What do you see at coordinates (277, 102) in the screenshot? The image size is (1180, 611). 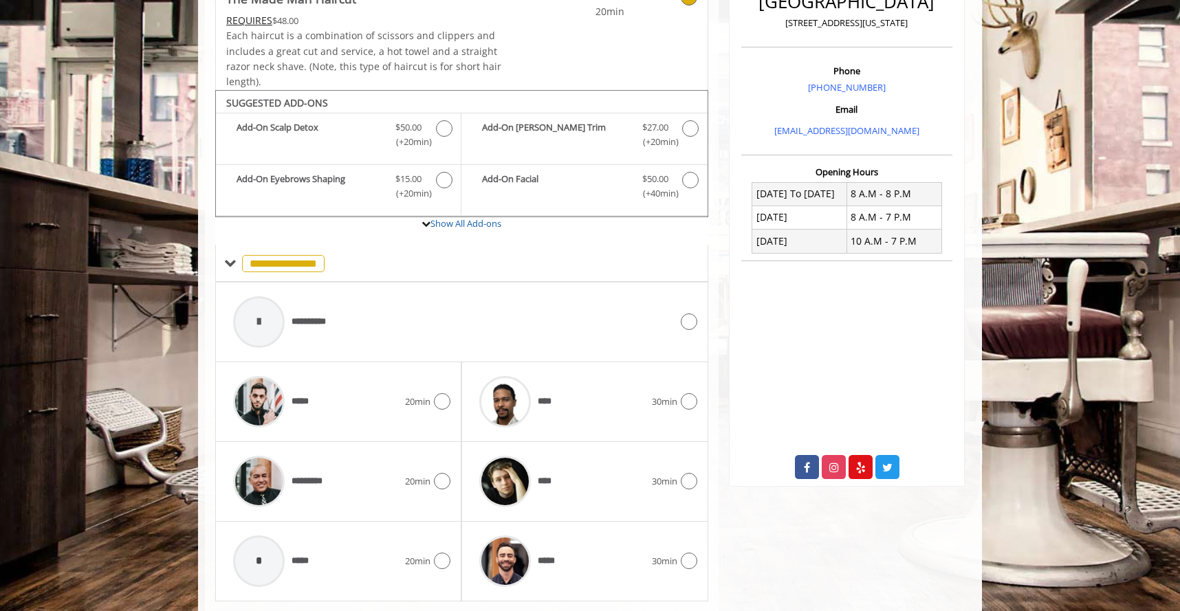 I see `b: SUGGESTED ADD-ONS` at bounding box center [277, 102].